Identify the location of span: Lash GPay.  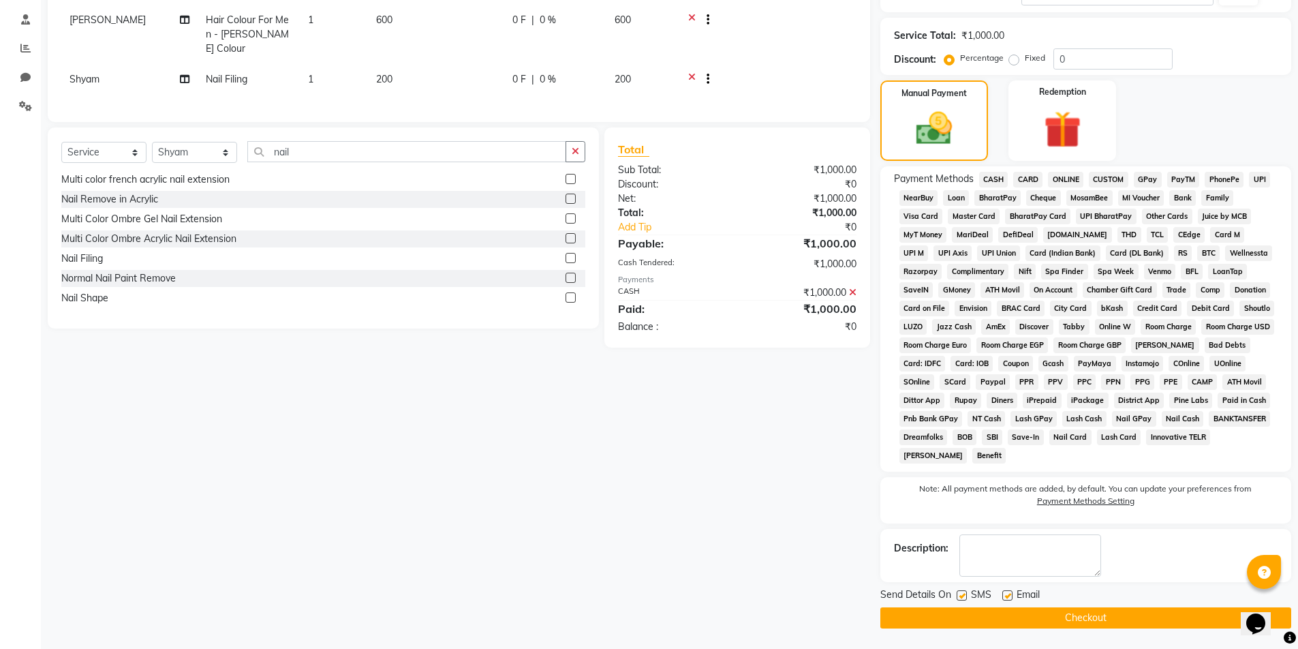
(1034, 418).